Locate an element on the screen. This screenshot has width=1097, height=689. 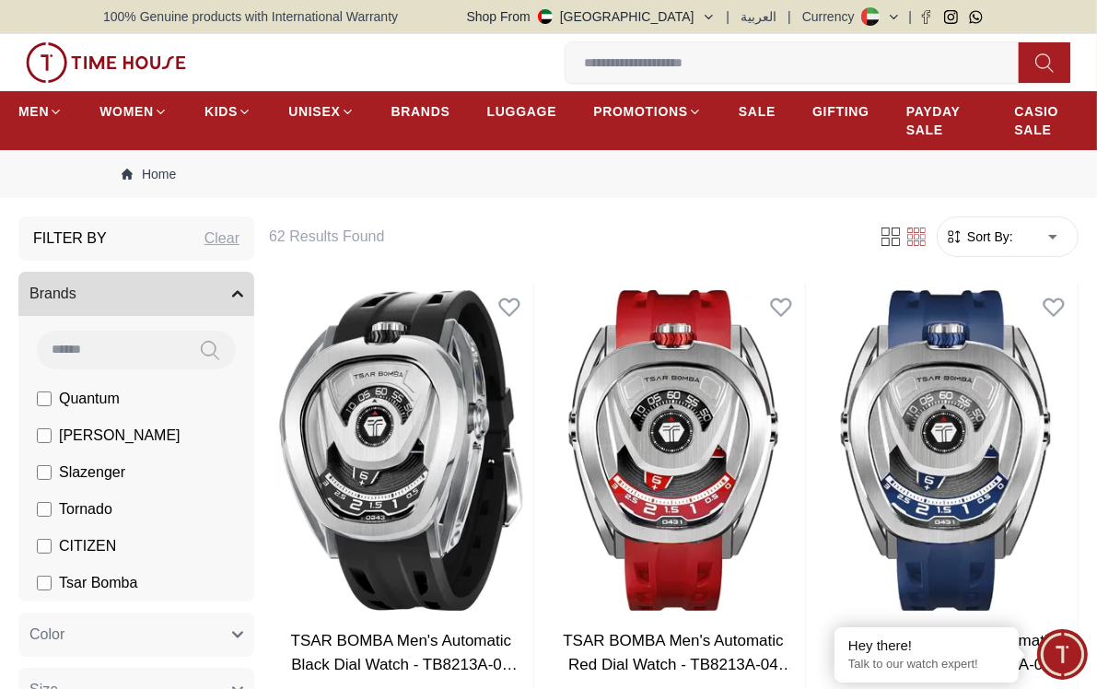
input: Tsar Bomba is located at coordinates (44, 583).